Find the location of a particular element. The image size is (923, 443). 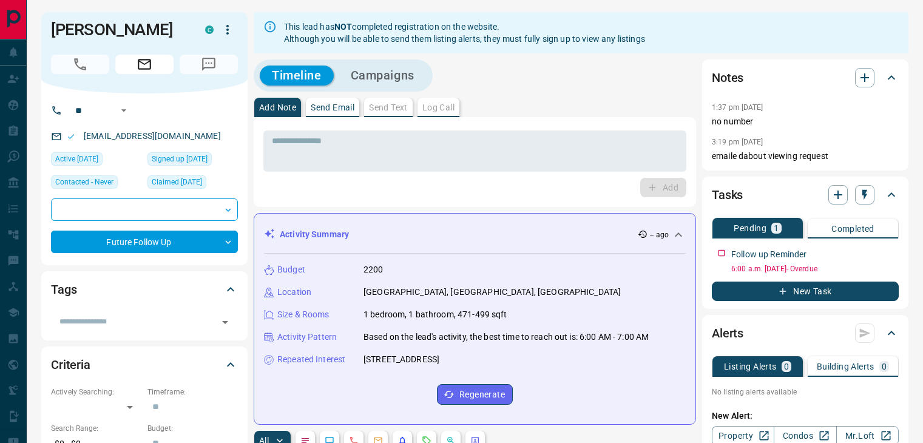

h2: Tags is located at coordinates (64, 289).